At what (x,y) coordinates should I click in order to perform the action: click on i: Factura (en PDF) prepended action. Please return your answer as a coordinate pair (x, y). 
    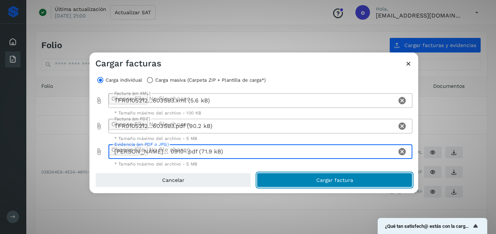
    Looking at the image, I should click on (99, 126).